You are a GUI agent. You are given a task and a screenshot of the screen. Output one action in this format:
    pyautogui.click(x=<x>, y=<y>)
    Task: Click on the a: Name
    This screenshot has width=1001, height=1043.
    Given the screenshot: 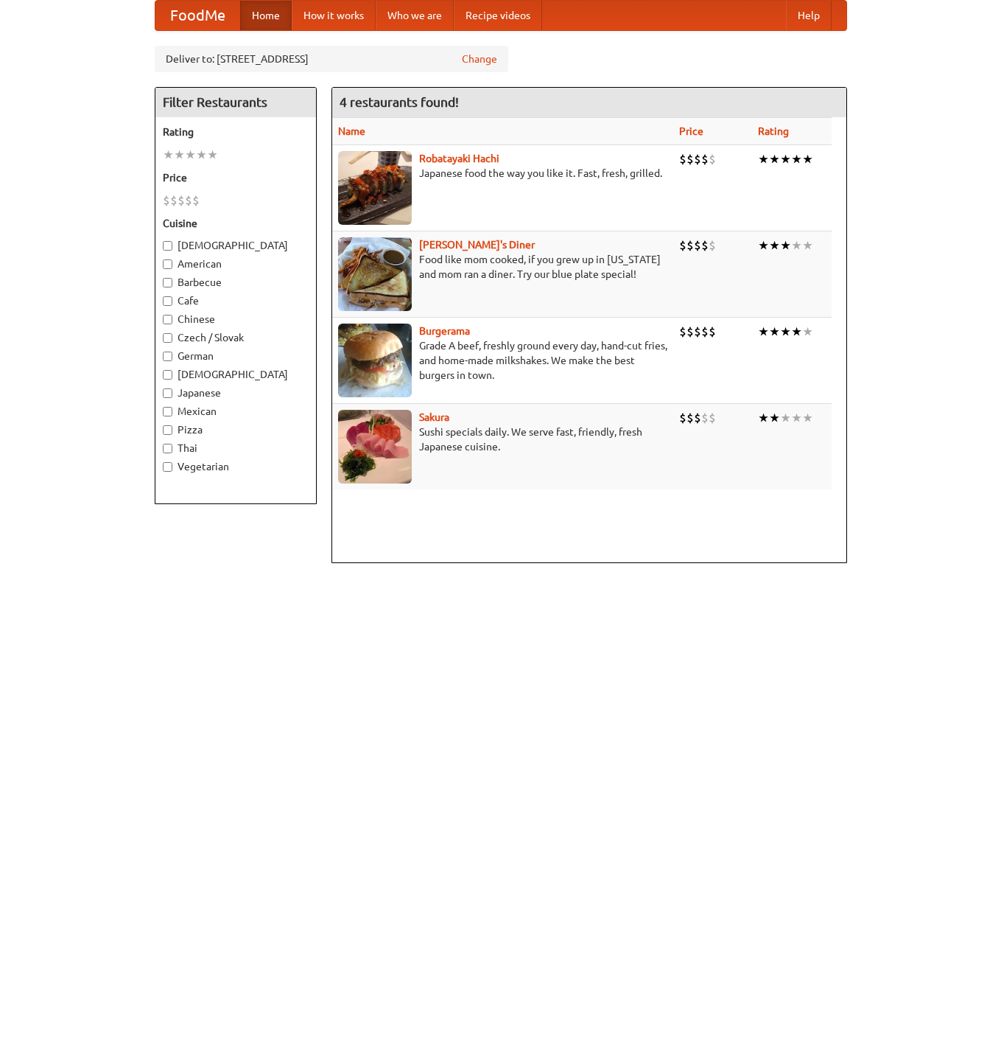 What is the action you would take?
    pyautogui.click(x=351, y=131)
    